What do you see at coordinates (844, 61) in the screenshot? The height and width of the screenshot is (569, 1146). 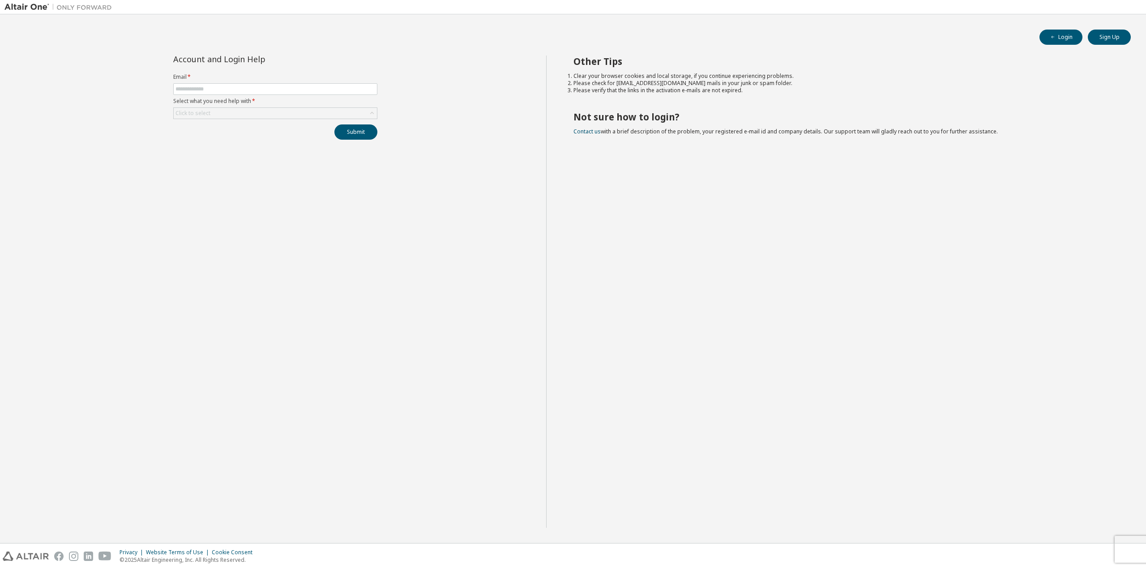 I see `h2: Other Tips` at bounding box center [844, 61].